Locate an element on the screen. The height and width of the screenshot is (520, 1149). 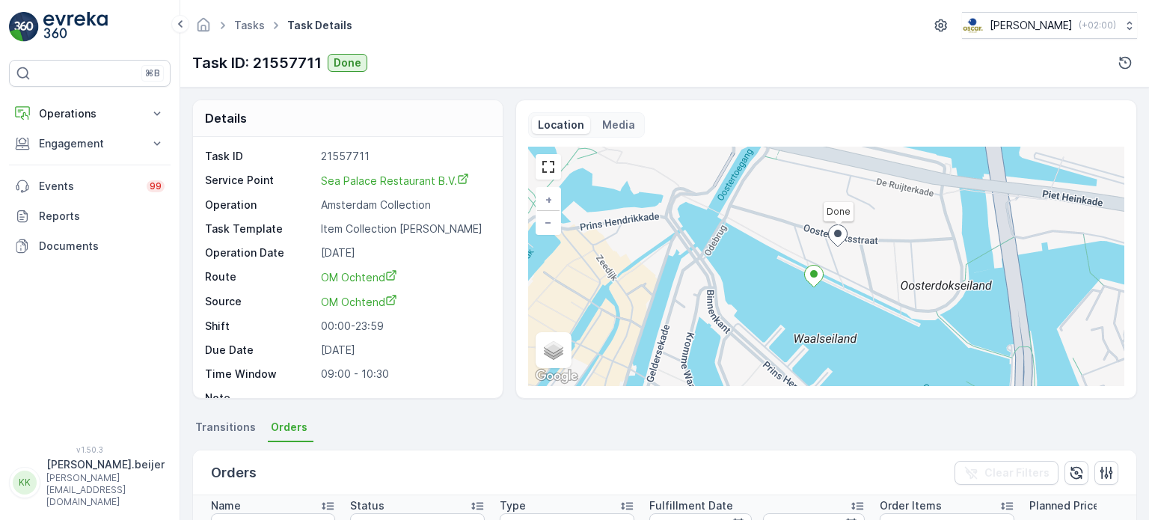
p: Media is located at coordinates (619, 125).